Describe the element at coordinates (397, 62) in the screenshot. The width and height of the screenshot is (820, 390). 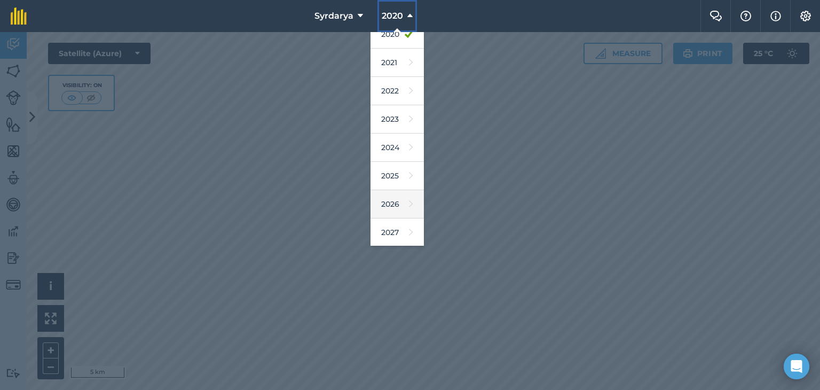
I see `a: 2021` at that location.